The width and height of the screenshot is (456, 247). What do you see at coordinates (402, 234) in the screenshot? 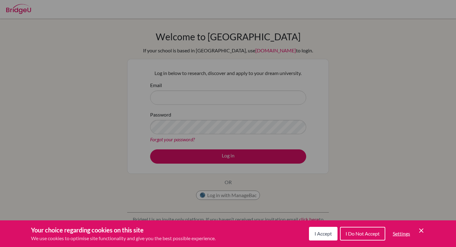
I see `button: Settings` at bounding box center [402, 234].